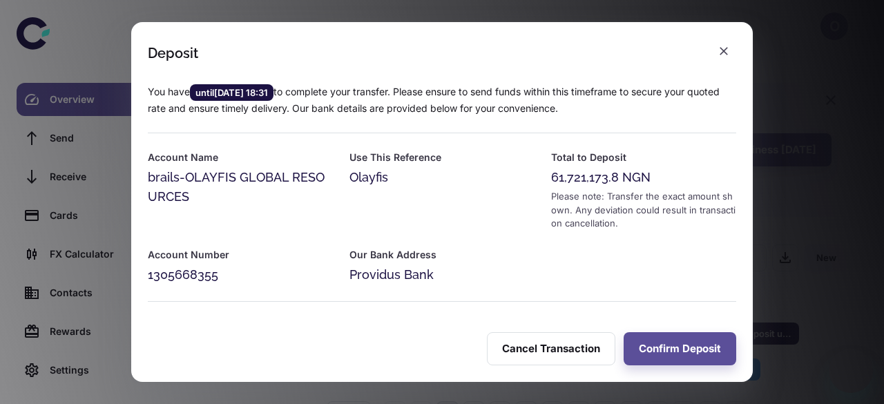 The height and width of the screenshot is (404, 884). What do you see at coordinates (644, 157) in the screenshot?
I see `h6: Total to Deposit` at bounding box center [644, 157].